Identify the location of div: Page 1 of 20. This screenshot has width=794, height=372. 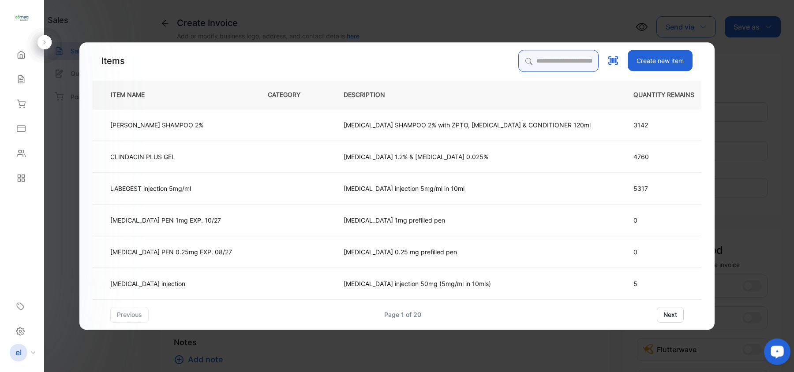
(403, 314).